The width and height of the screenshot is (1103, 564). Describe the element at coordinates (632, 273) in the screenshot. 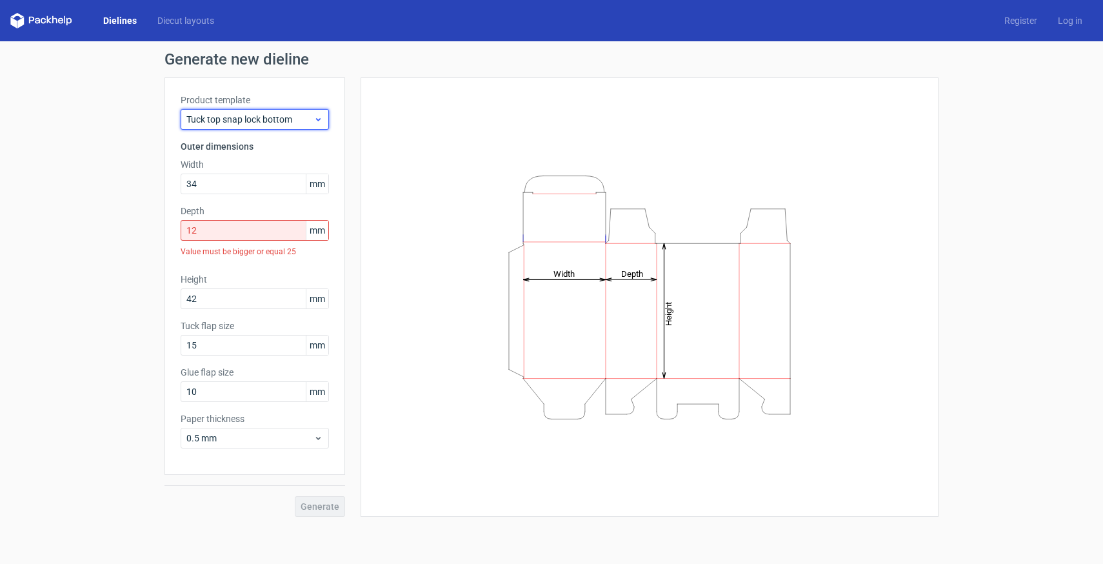

I see `tspan: Depth` at that location.